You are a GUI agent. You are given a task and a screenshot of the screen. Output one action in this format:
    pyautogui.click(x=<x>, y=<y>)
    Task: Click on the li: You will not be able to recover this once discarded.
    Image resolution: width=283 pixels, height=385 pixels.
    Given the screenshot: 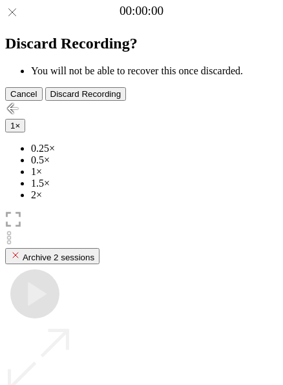 What is the action you would take?
    pyautogui.click(x=154, y=71)
    